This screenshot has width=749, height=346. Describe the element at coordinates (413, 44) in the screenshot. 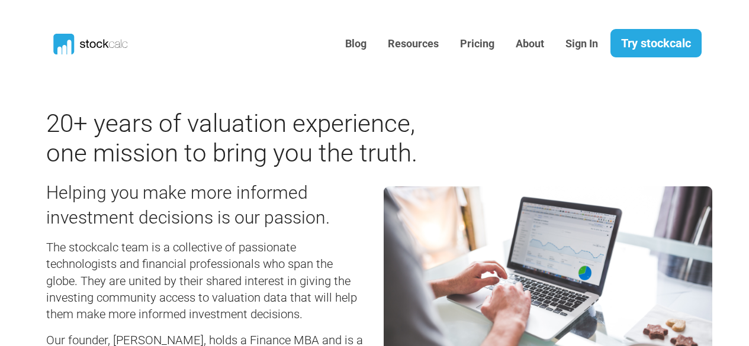

I see `a: Resources` at that location.